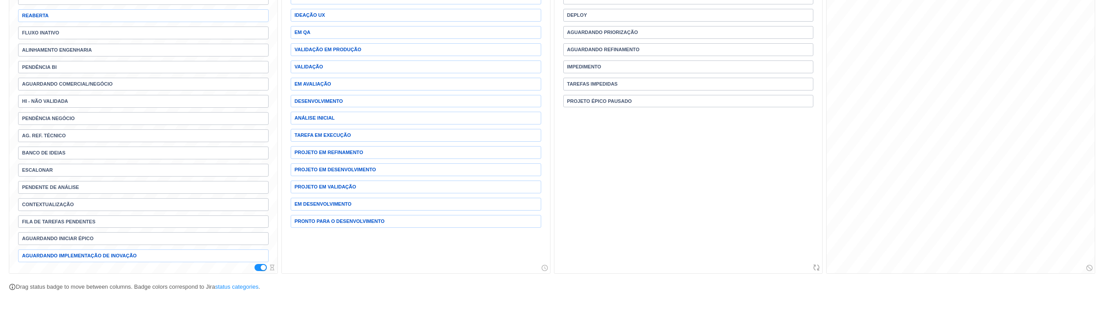  What do you see at coordinates (600, 101) in the screenshot?
I see `span: Projeto Épico Pausado` at bounding box center [600, 101].